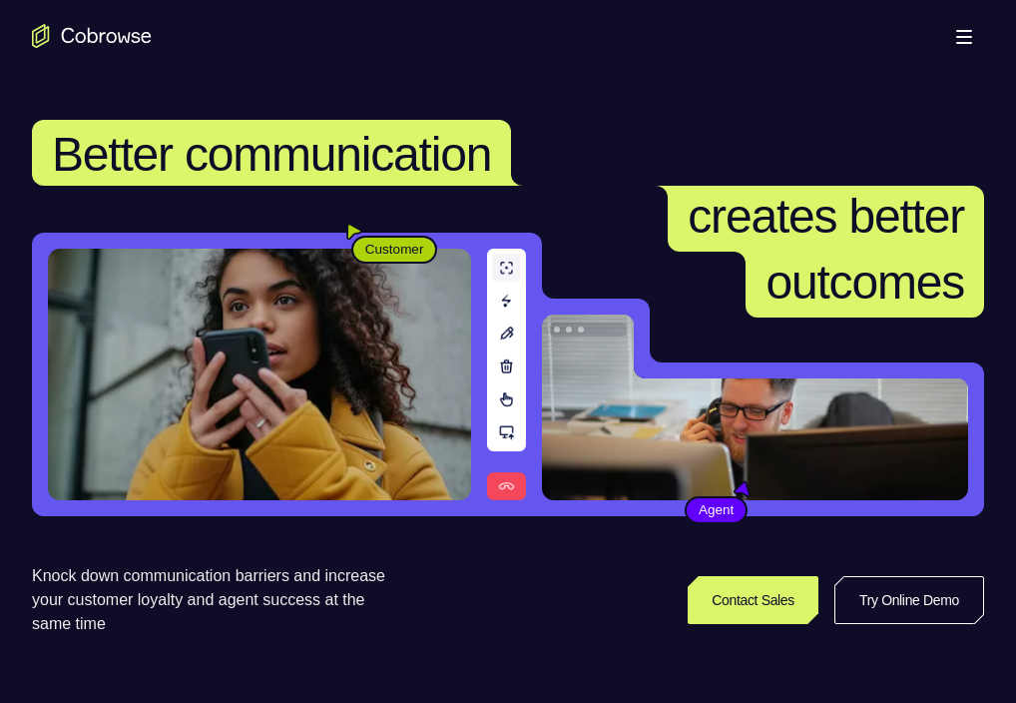 The height and width of the screenshot is (703, 1016). Describe the element at coordinates (826, 216) in the screenshot. I see `span: creates better` at that location.